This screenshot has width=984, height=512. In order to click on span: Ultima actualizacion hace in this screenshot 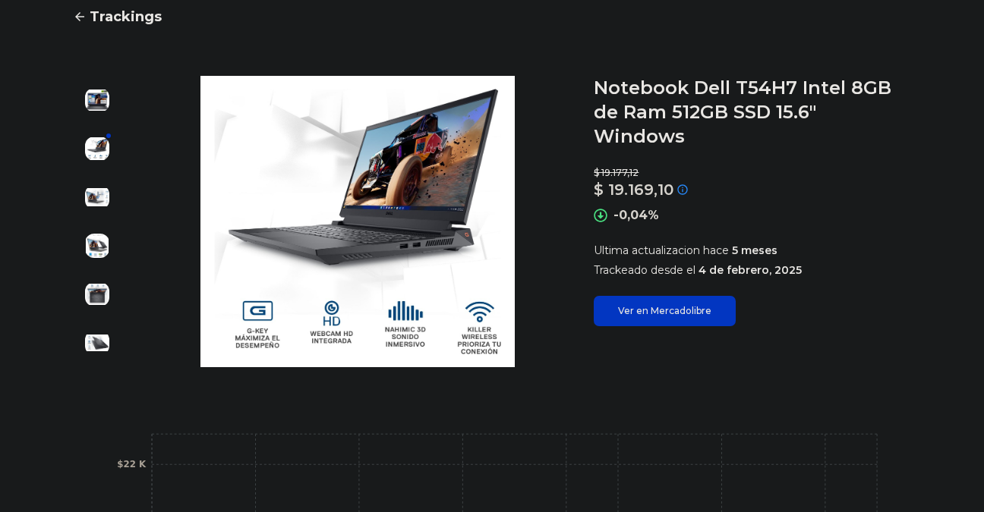, I will do `click(661, 250)`.